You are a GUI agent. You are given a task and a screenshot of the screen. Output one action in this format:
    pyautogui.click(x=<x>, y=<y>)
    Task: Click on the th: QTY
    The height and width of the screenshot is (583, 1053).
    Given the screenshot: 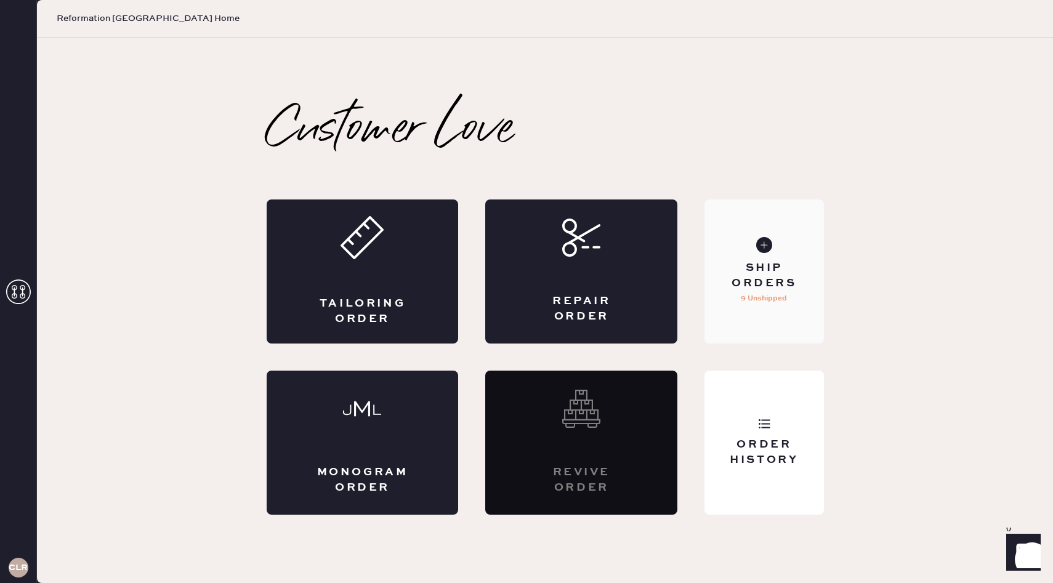 What is the action you would take?
    pyautogui.click(x=987, y=208)
    